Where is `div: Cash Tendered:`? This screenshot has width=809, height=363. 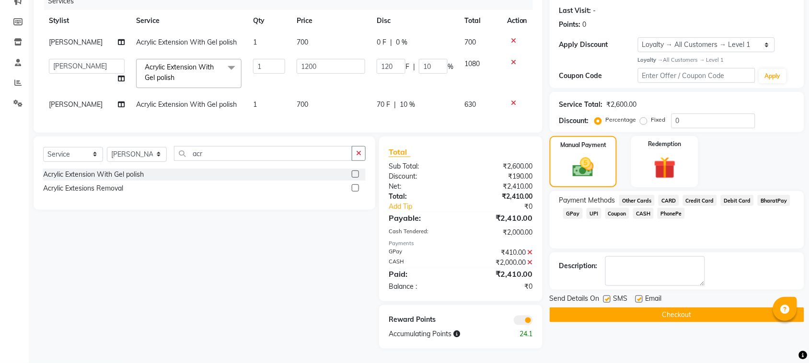
div: Cash Tendered: is located at coordinates (421, 232).